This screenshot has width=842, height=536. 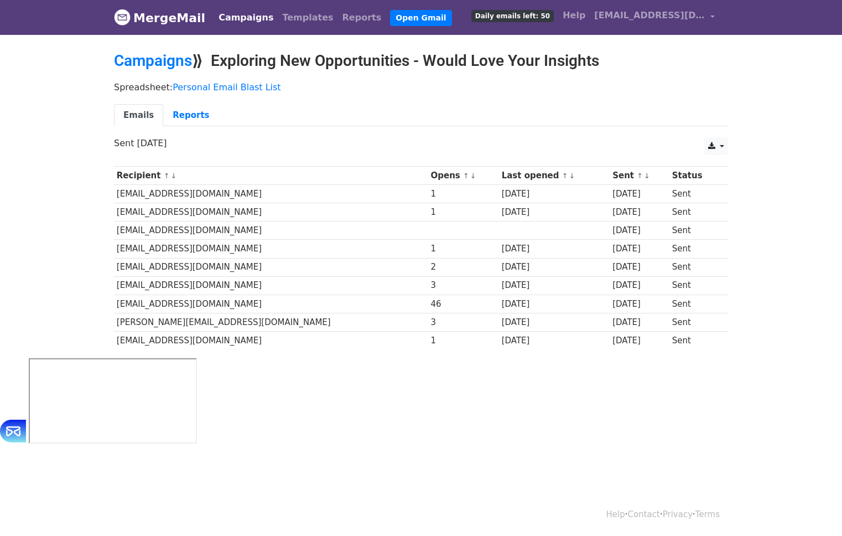 I want to click on a: MergeMail, so click(x=159, y=18).